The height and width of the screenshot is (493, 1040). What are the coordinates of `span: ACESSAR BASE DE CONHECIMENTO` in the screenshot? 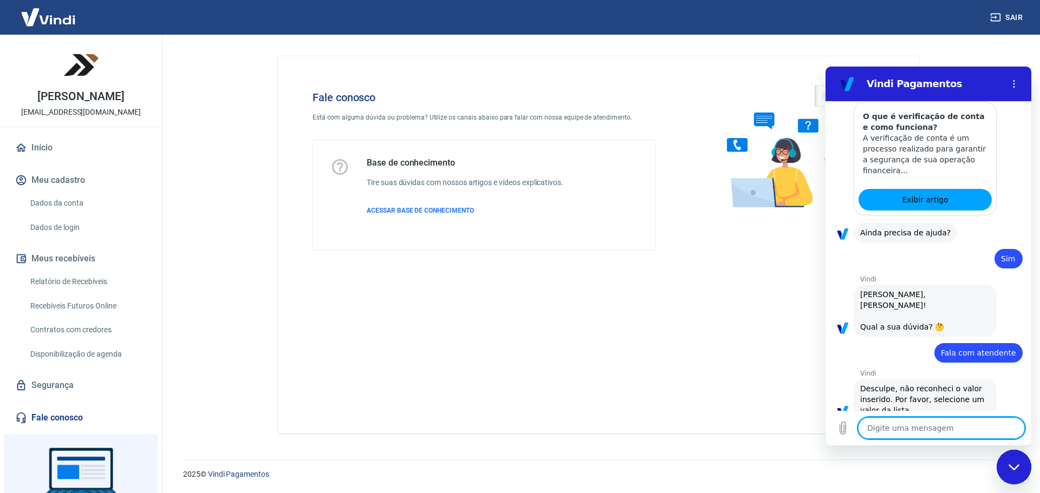 It's located at (420, 211).